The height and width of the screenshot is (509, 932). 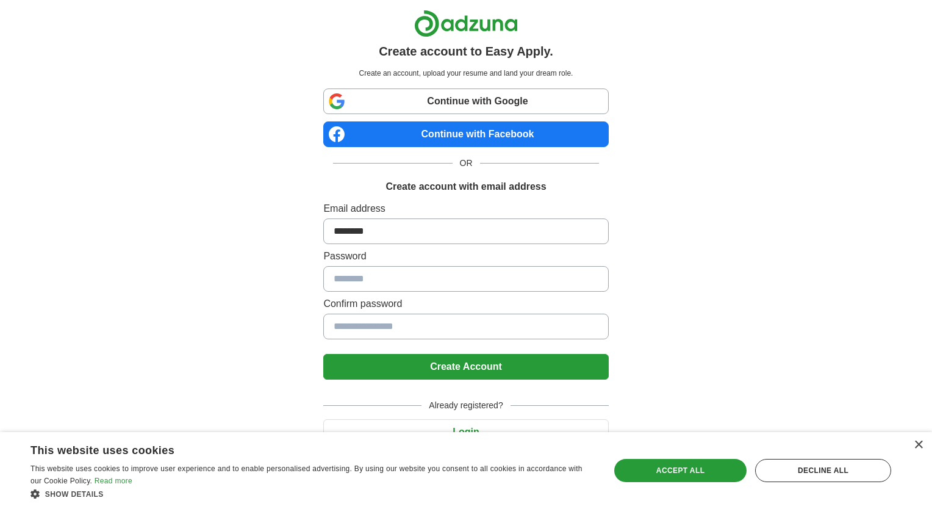 What do you see at coordinates (465, 73) in the screenshot?
I see `p: Create an account, upload your resume and land your dream role.` at bounding box center [465, 73].